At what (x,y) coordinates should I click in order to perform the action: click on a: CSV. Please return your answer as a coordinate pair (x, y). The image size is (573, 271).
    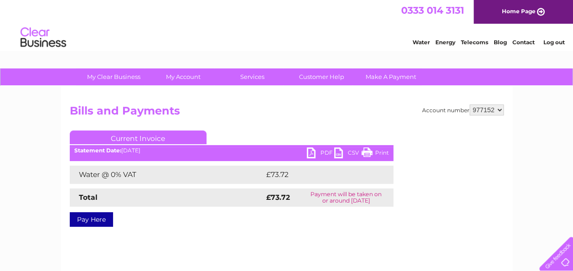
    Looking at the image, I should click on (348, 154).